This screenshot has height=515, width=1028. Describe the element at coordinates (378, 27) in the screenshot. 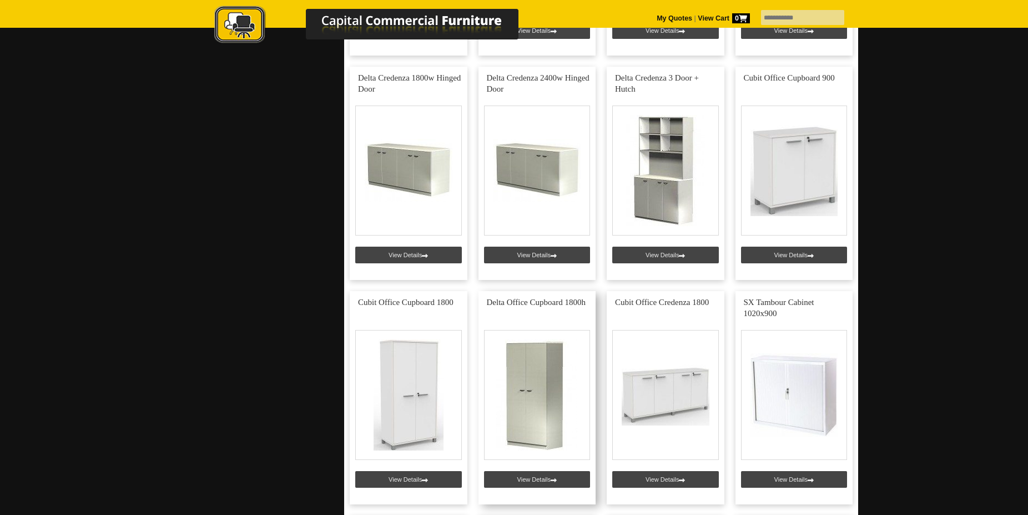

I see `a: Capital Commercial Furniture Logo` at that location.